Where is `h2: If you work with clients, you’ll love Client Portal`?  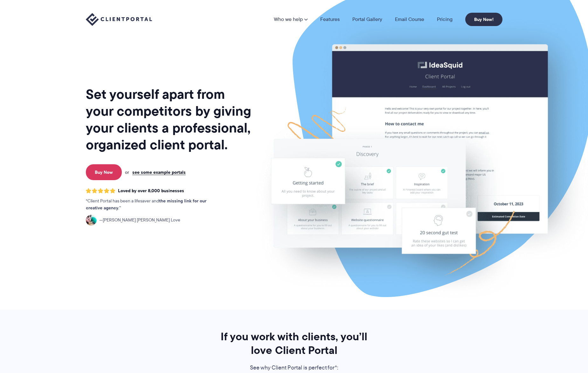 h2: If you work with clients, you’ll love Client Portal is located at coordinates (294, 344).